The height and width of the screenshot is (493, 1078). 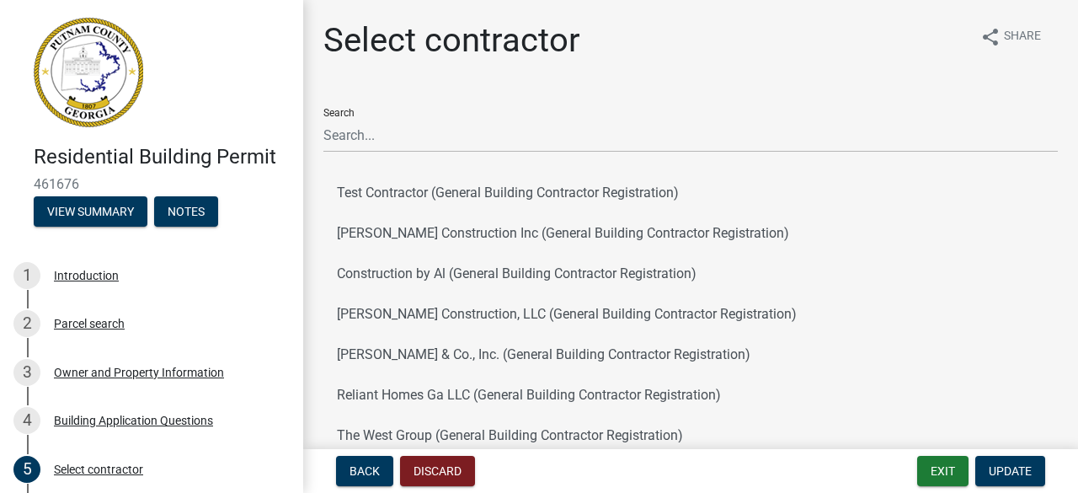 What do you see at coordinates (162, 157) in the screenshot?
I see `h4: Residential Building Permit` at bounding box center [162, 157].